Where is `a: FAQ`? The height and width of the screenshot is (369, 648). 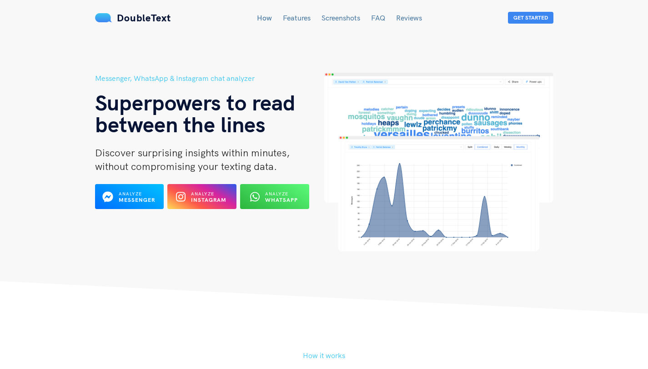 a: FAQ is located at coordinates (378, 18).